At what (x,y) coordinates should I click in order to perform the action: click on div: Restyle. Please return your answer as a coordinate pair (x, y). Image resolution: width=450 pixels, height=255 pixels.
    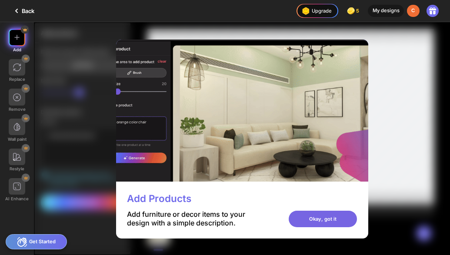
    Looking at the image, I should click on (17, 169).